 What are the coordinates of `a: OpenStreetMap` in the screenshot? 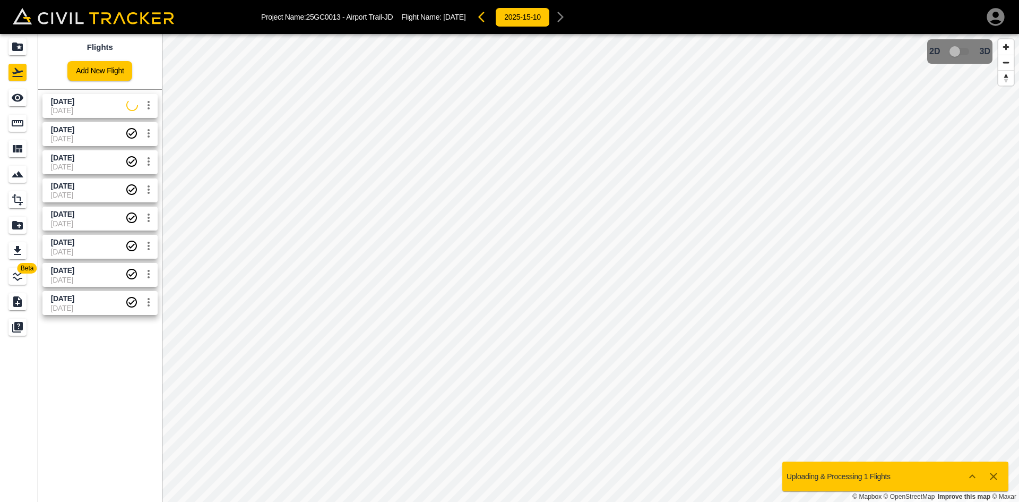 It's located at (909, 496).